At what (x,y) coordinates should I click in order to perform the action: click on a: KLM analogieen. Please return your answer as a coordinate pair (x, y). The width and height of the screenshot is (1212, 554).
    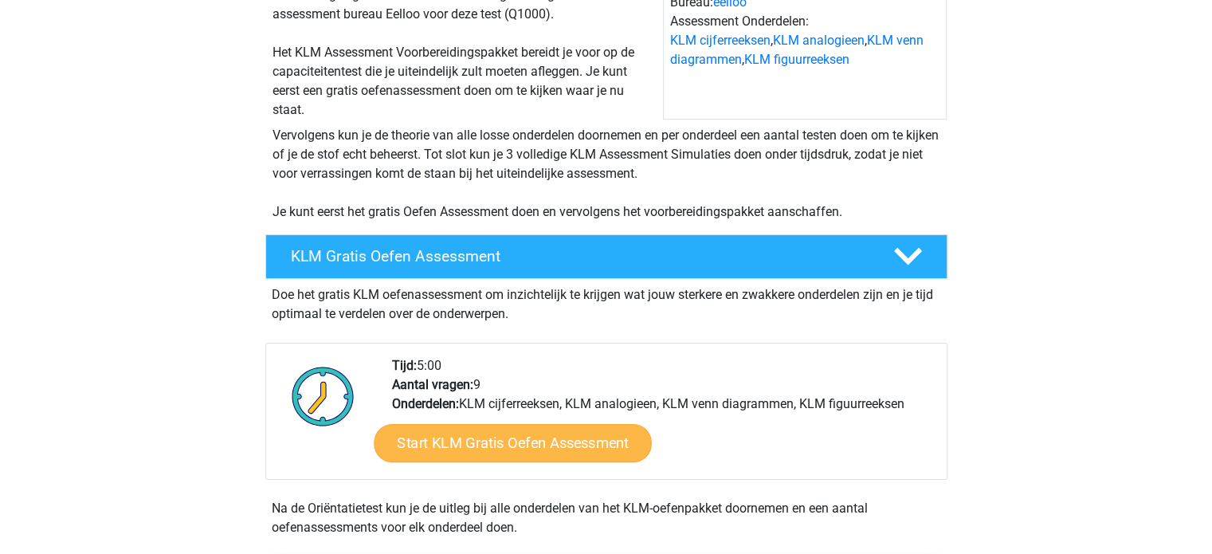
    Looking at the image, I should click on (818, 40).